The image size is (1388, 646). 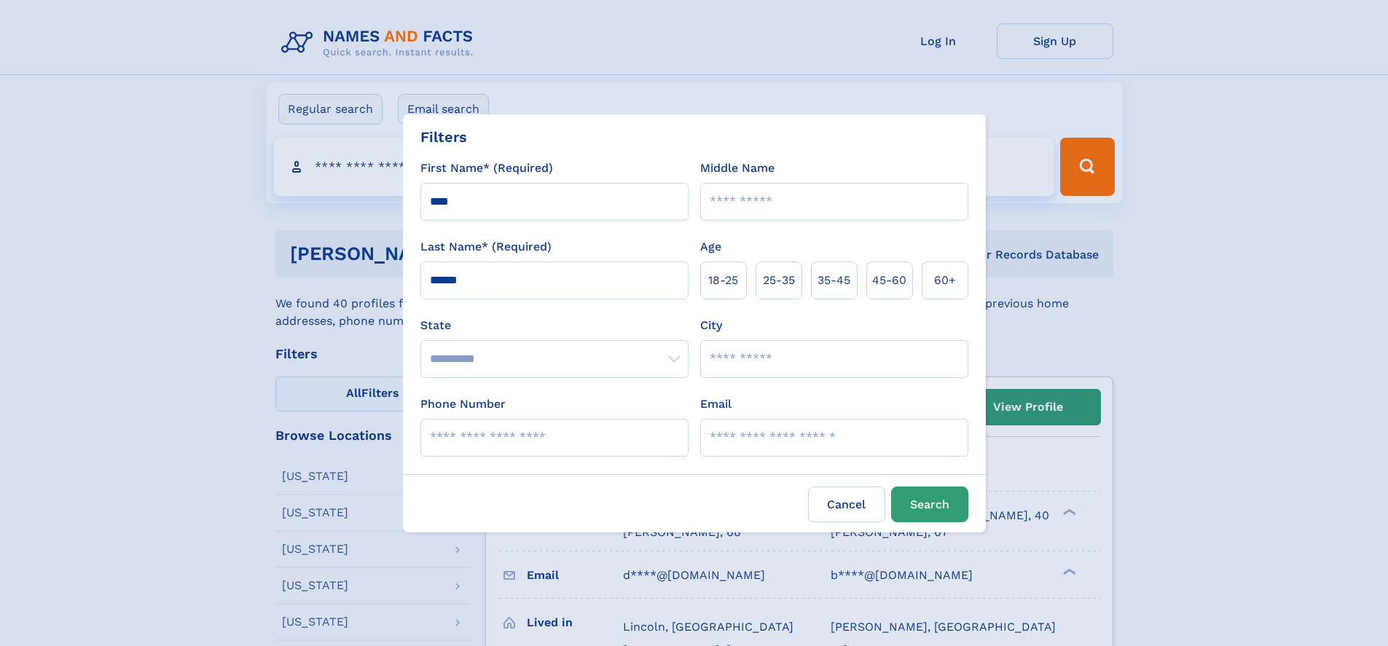 I want to click on span: 60+, so click(x=945, y=280).